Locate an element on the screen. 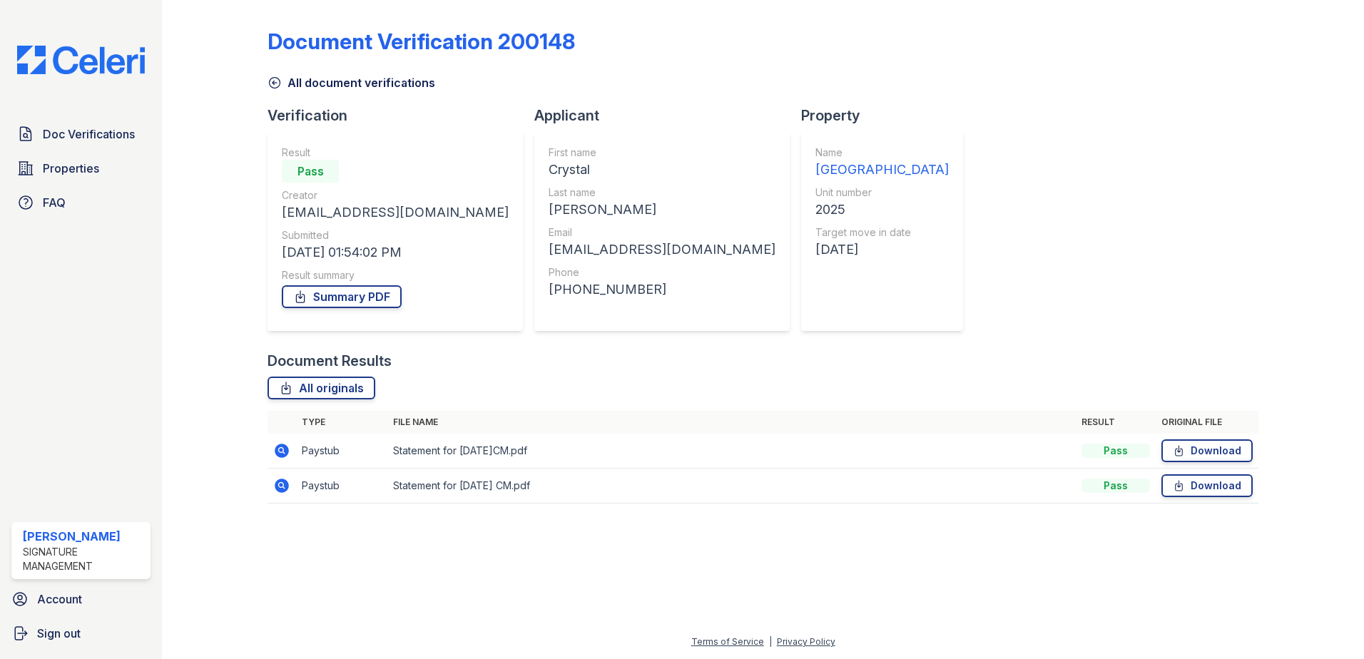 The image size is (1364, 659). div: Result summary is located at coordinates (395, 275).